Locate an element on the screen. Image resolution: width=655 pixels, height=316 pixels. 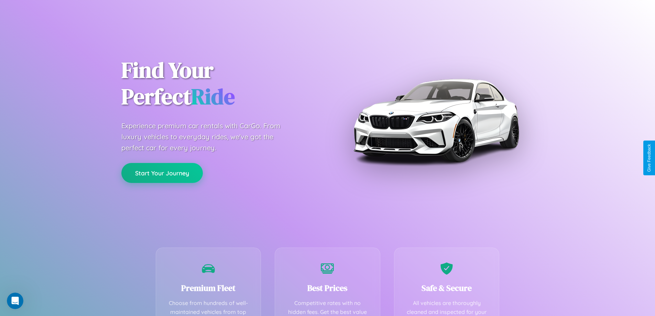
h1: Find Your Perfect is located at coordinates (219, 84).